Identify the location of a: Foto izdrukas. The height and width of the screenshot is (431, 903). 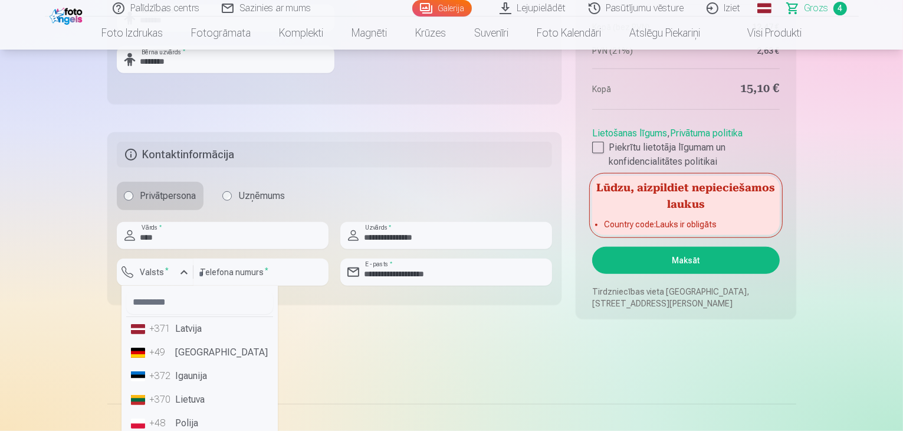
(132, 33).